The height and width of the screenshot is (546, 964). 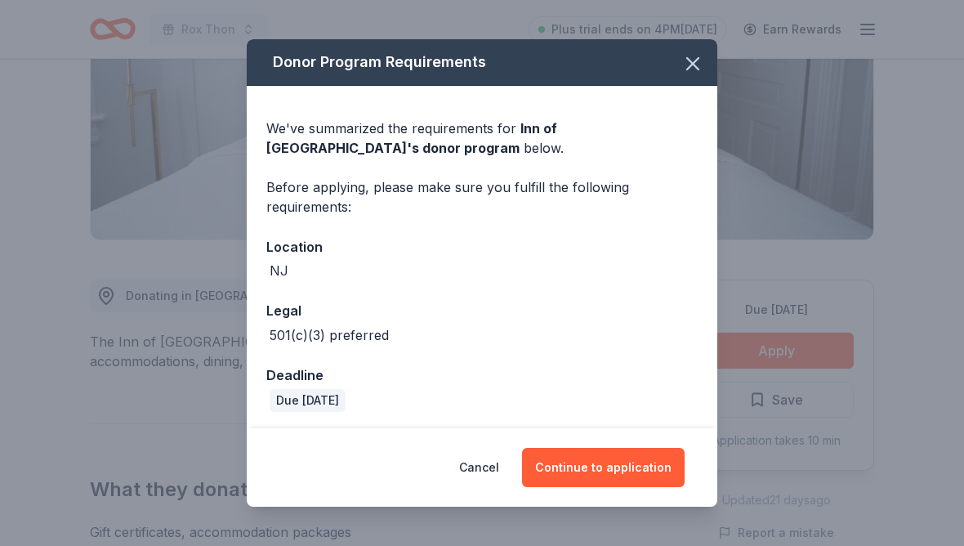 What do you see at coordinates (482, 247) in the screenshot?
I see `div: Location` at bounding box center [482, 247].